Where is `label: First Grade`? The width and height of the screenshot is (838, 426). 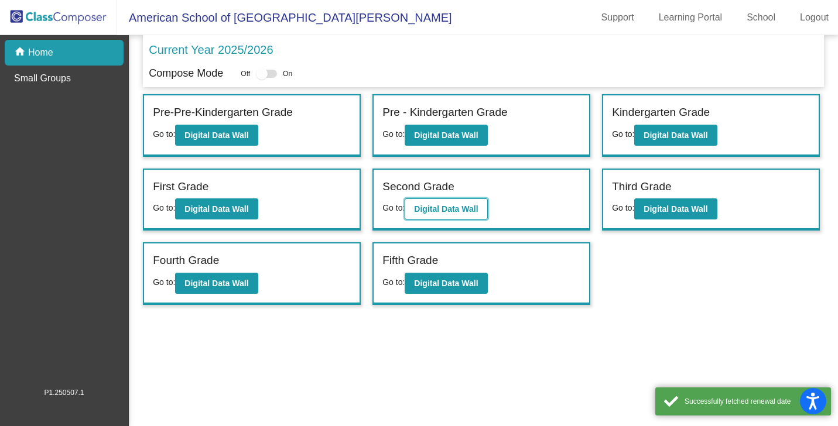
label: First Grade is located at coordinates (180, 187).